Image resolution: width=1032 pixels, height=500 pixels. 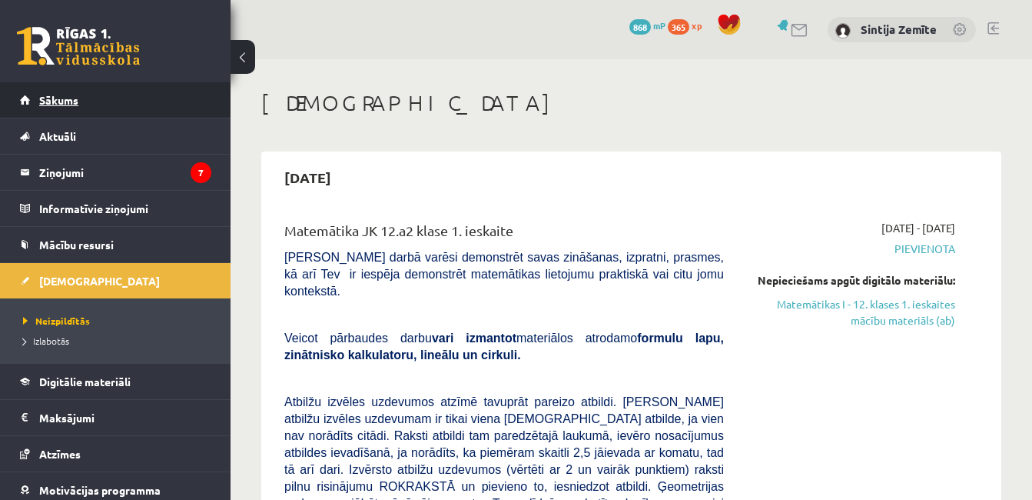 What do you see at coordinates (201, 172) in the screenshot?
I see `i: 7` at bounding box center [201, 172].